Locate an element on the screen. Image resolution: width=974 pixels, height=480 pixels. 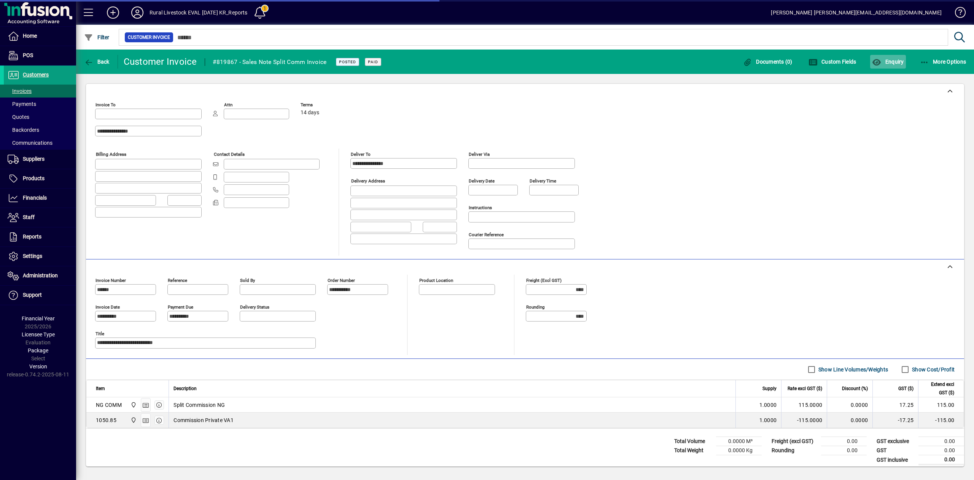
span: Back is located at coordinates (97, 62).